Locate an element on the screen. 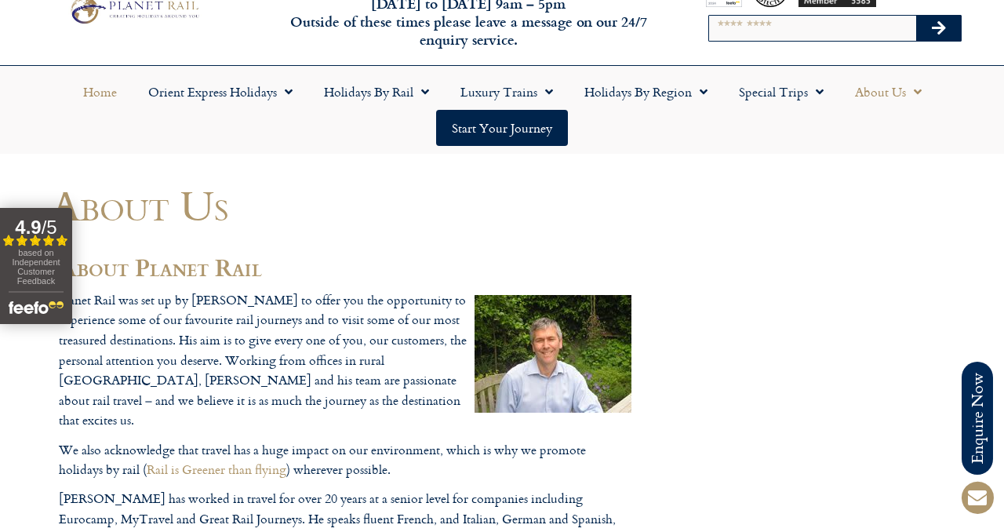 The width and height of the screenshot is (1004, 532). h1: About Us is located at coordinates (345, 205).